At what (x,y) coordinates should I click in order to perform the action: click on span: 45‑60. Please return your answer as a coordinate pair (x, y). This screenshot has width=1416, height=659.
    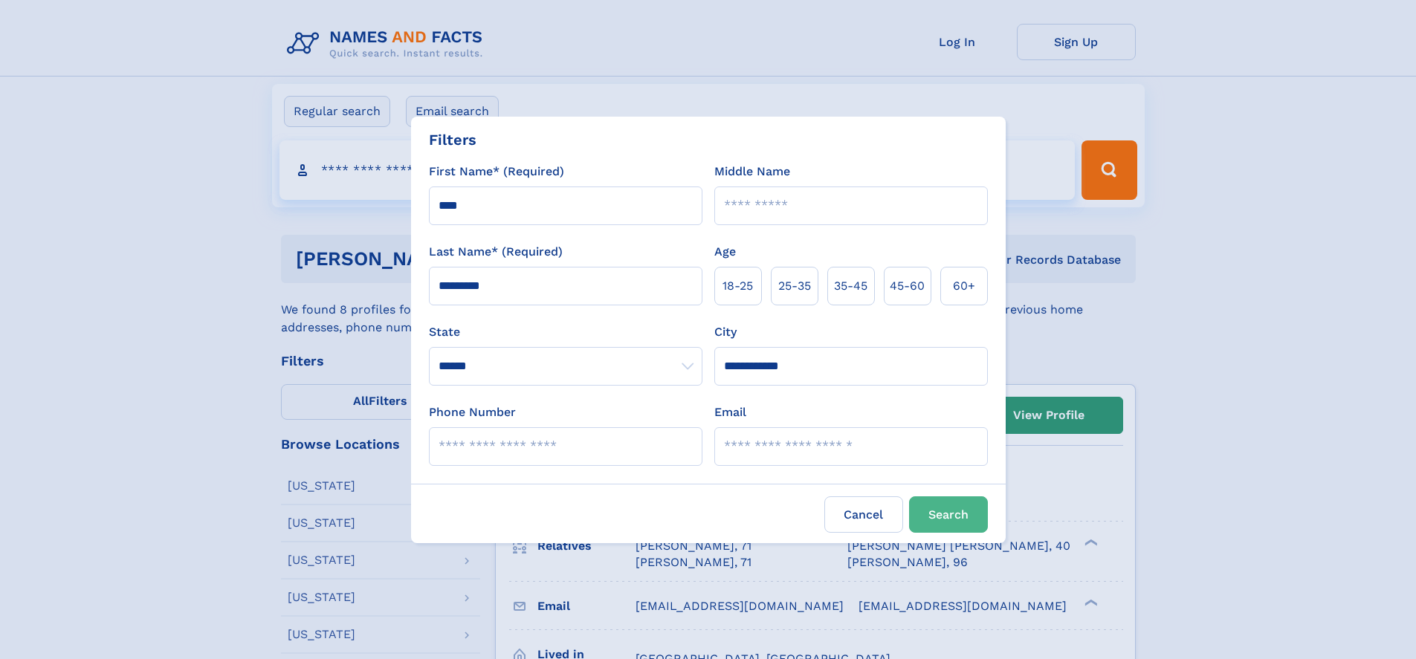
    Looking at the image, I should click on (907, 286).